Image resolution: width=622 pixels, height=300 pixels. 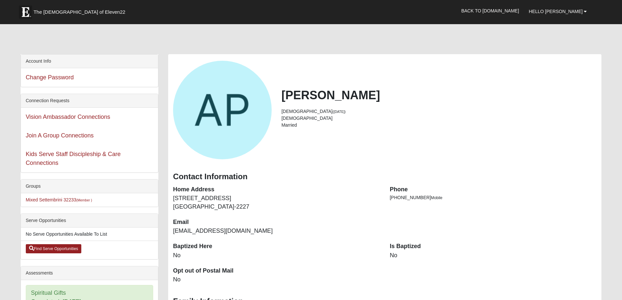 I want to click on div: Assessments, so click(x=89, y=273).